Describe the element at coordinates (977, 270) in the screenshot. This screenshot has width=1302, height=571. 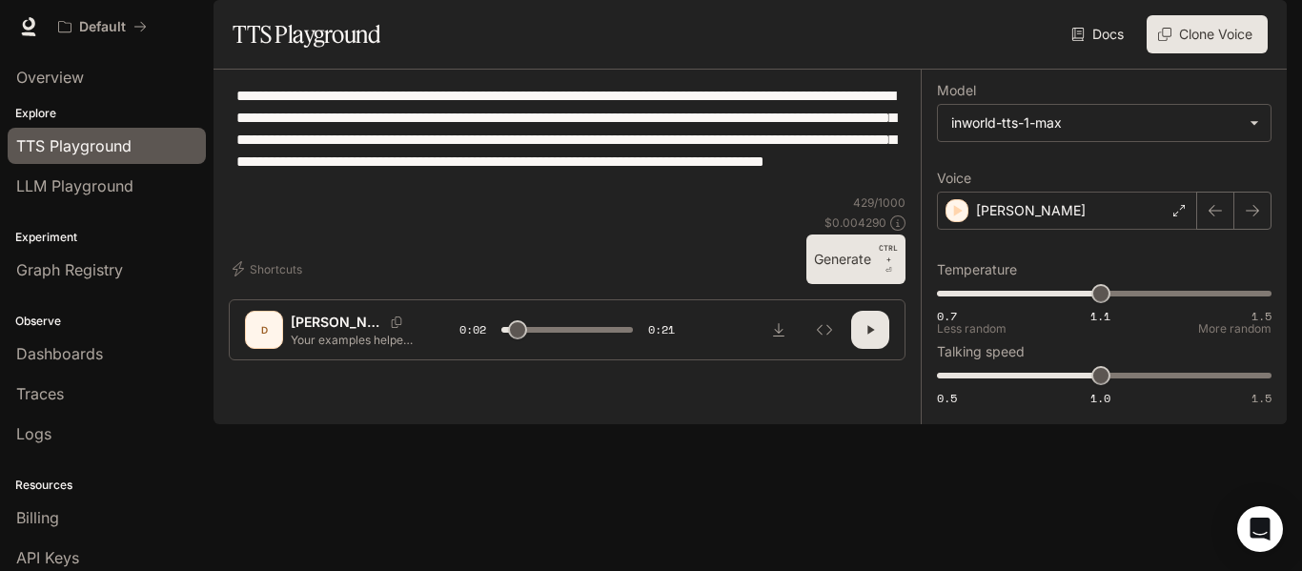
I see `p: Temperature` at that location.